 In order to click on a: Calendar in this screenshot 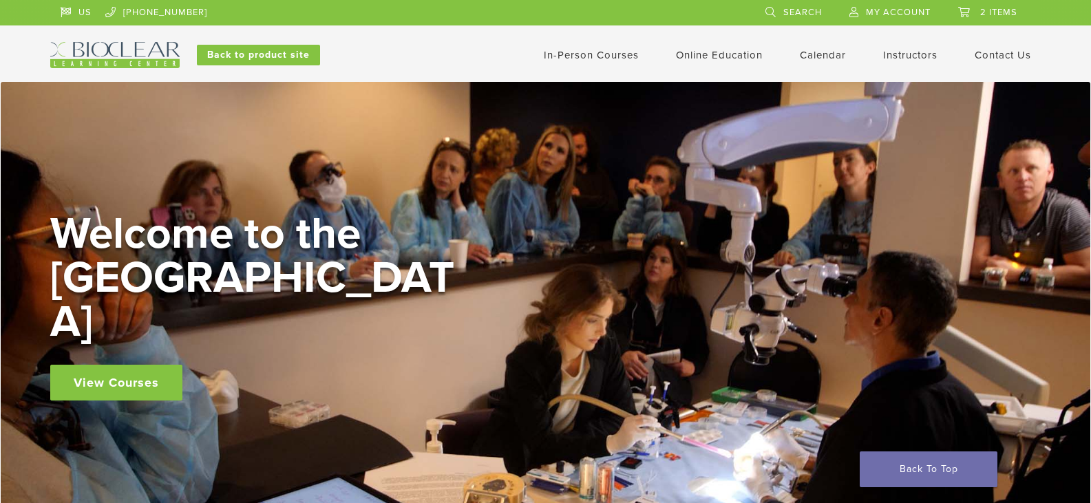, I will do `click(822, 55)`.